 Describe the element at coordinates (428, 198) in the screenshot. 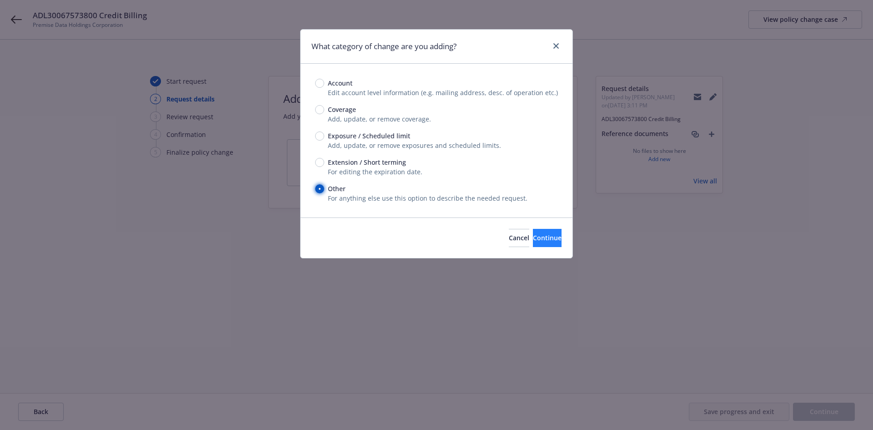

I see `span: For anything else use this option to describe the needed request.` at that location.